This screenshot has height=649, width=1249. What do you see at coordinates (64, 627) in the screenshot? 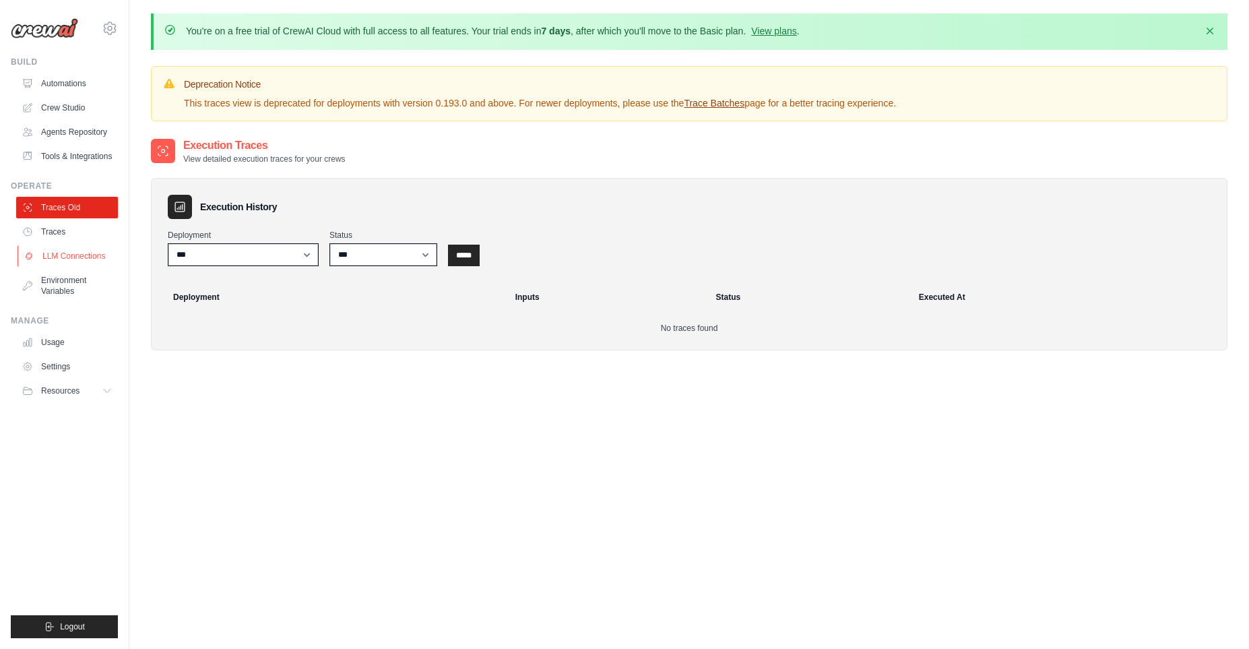
I see `button: Logout` at bounding box center [64, 627].